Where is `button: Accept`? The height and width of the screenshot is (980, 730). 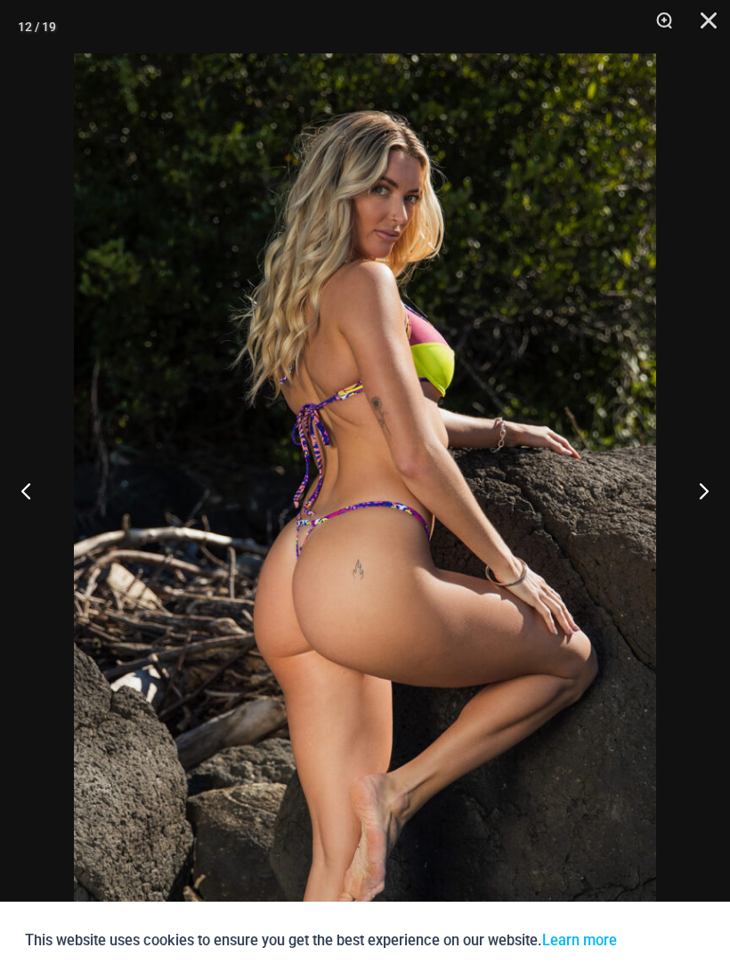
button: Accept is located at coordinates (667, 941).